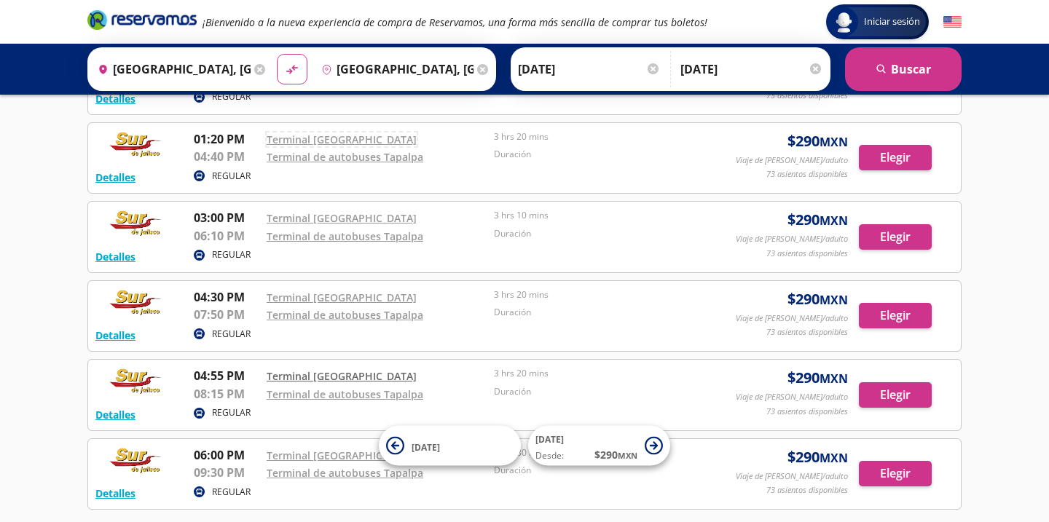 The image size is (1049, 522). What do you see at coordinates (891, 22) in the screenshot?
I see `span: Iniciar sesión` at bounding box center [891, 22].